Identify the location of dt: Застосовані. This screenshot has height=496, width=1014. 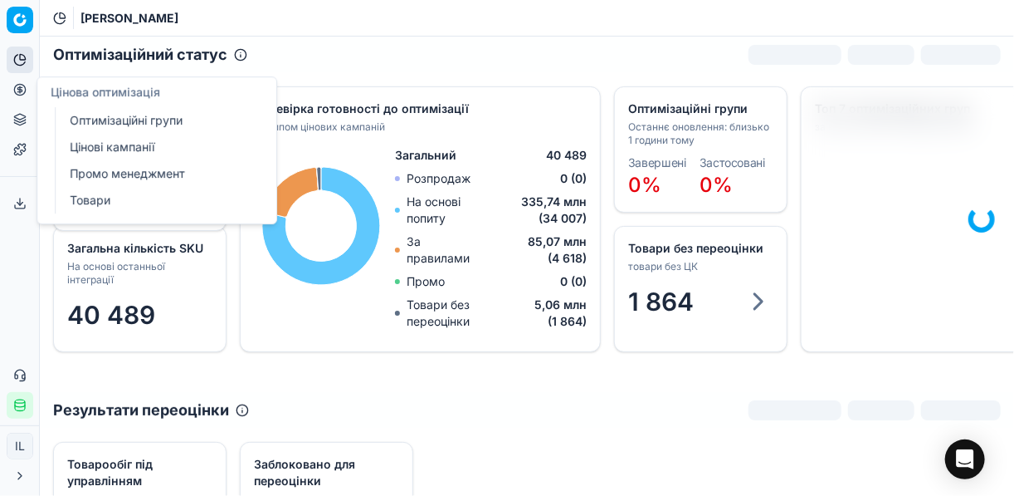
(732, 163).